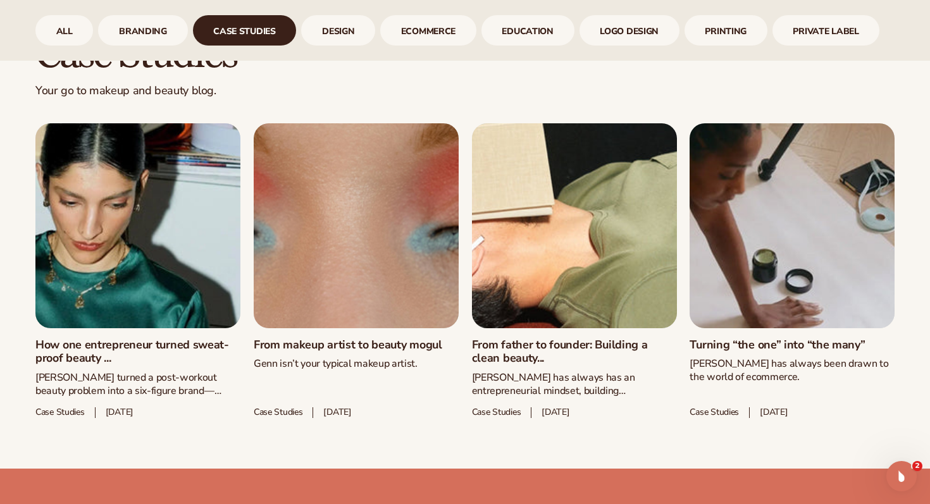 Image resolution: width=930 pixels, height=504 pixels. Describe the element at coordinates (338, 30) in the screenshot. I see `a: design` at that location.